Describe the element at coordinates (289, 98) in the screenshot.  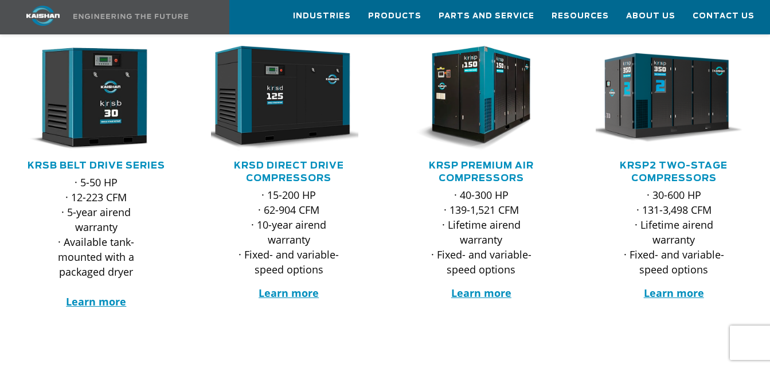
I see `div: krsd125` at that location.